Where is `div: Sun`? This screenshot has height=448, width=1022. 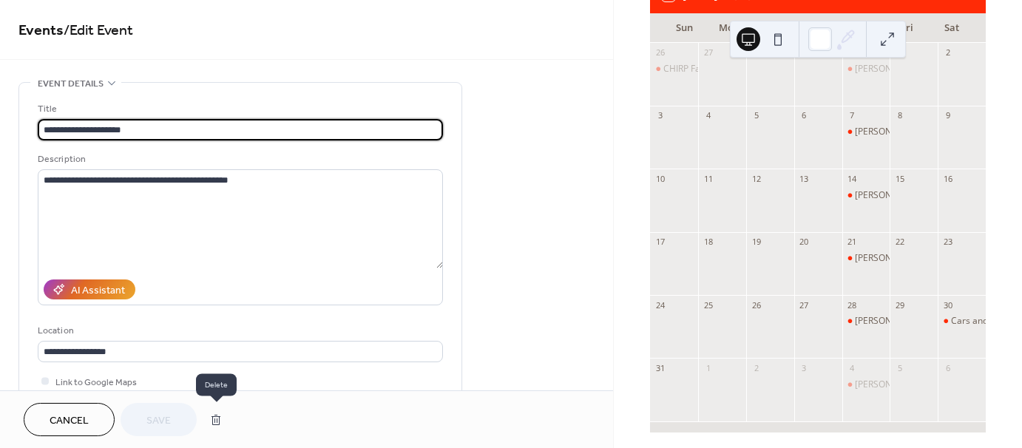
div: Sun is located at coordinates (684, 28).